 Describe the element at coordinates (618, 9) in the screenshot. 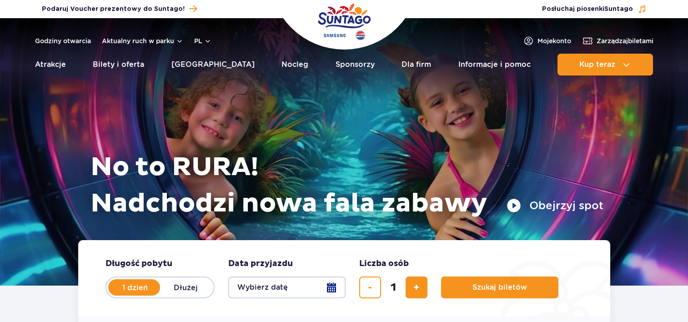

I see `span: Suntago` at that location.